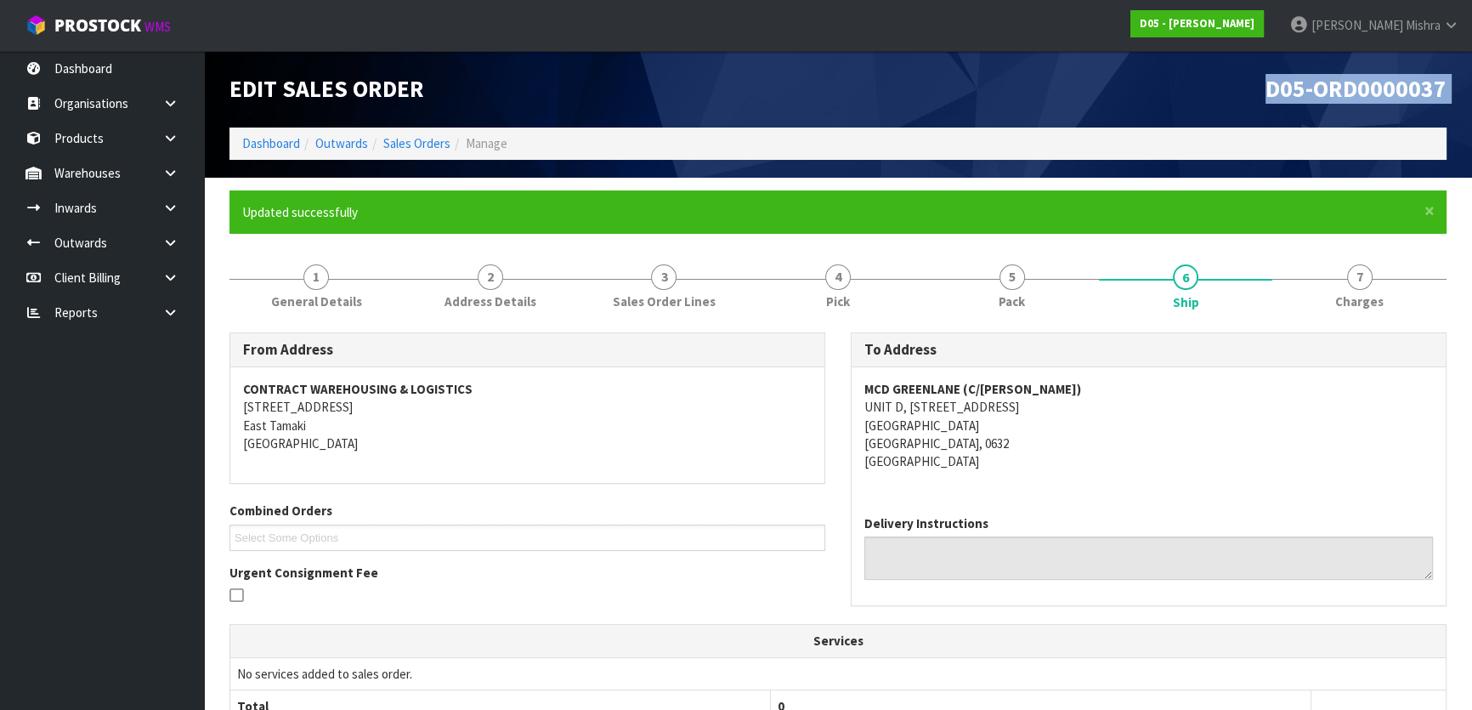 Image resolution: width=1472 pixels, height=710 pixels. I want to click on th: Services, so click(838, 641).